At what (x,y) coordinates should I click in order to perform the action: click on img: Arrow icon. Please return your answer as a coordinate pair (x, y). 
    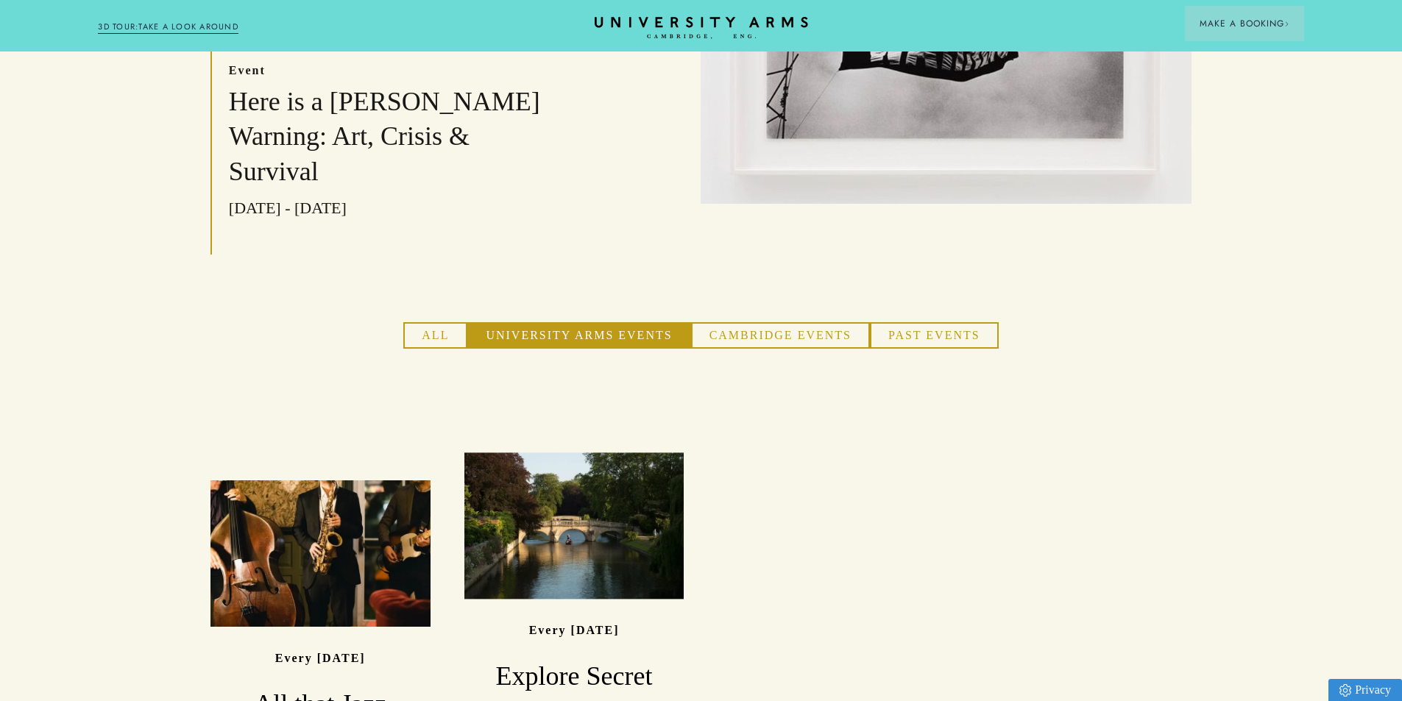
    Looking at the image, I should click on (1286, 24).